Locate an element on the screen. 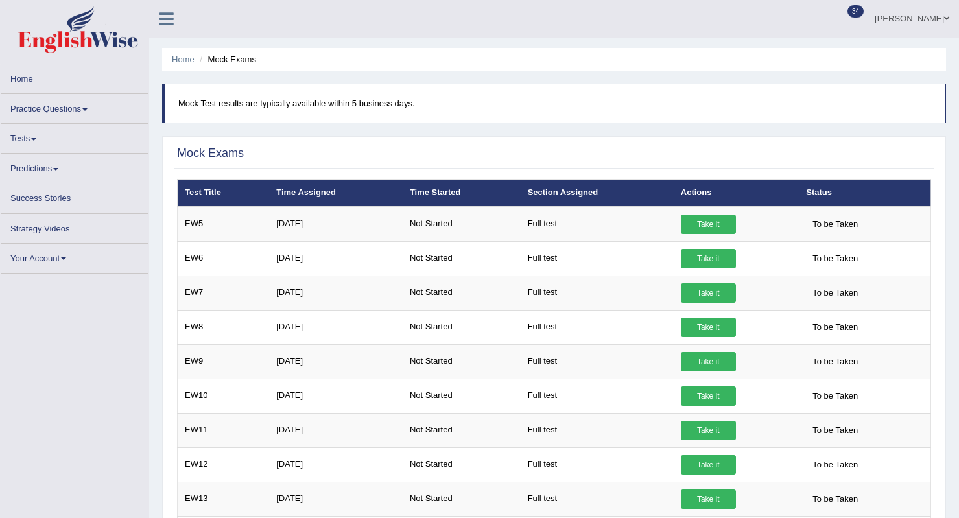  a: Success Stories is located at coordinates (75, 196).